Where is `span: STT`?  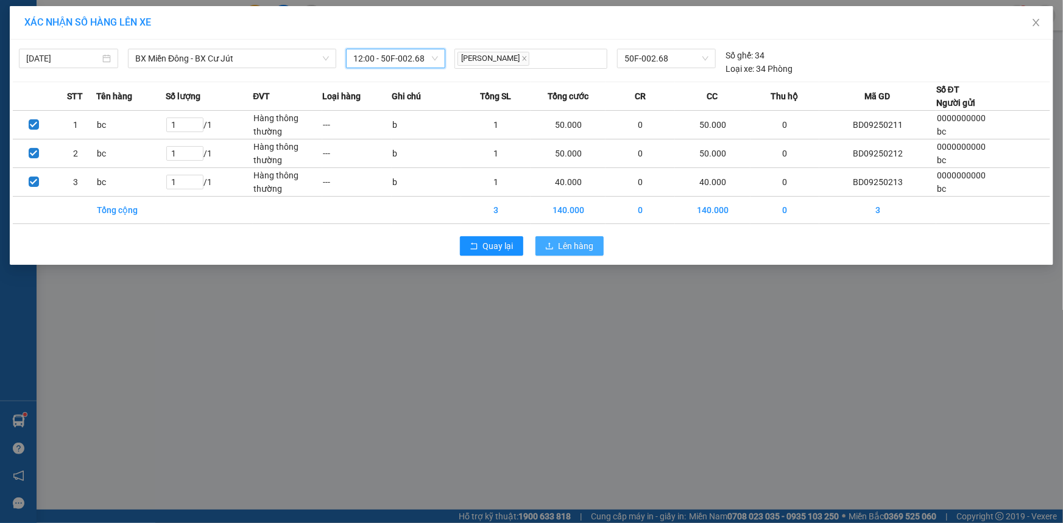 span: STT is located at coordinates (75, 96).